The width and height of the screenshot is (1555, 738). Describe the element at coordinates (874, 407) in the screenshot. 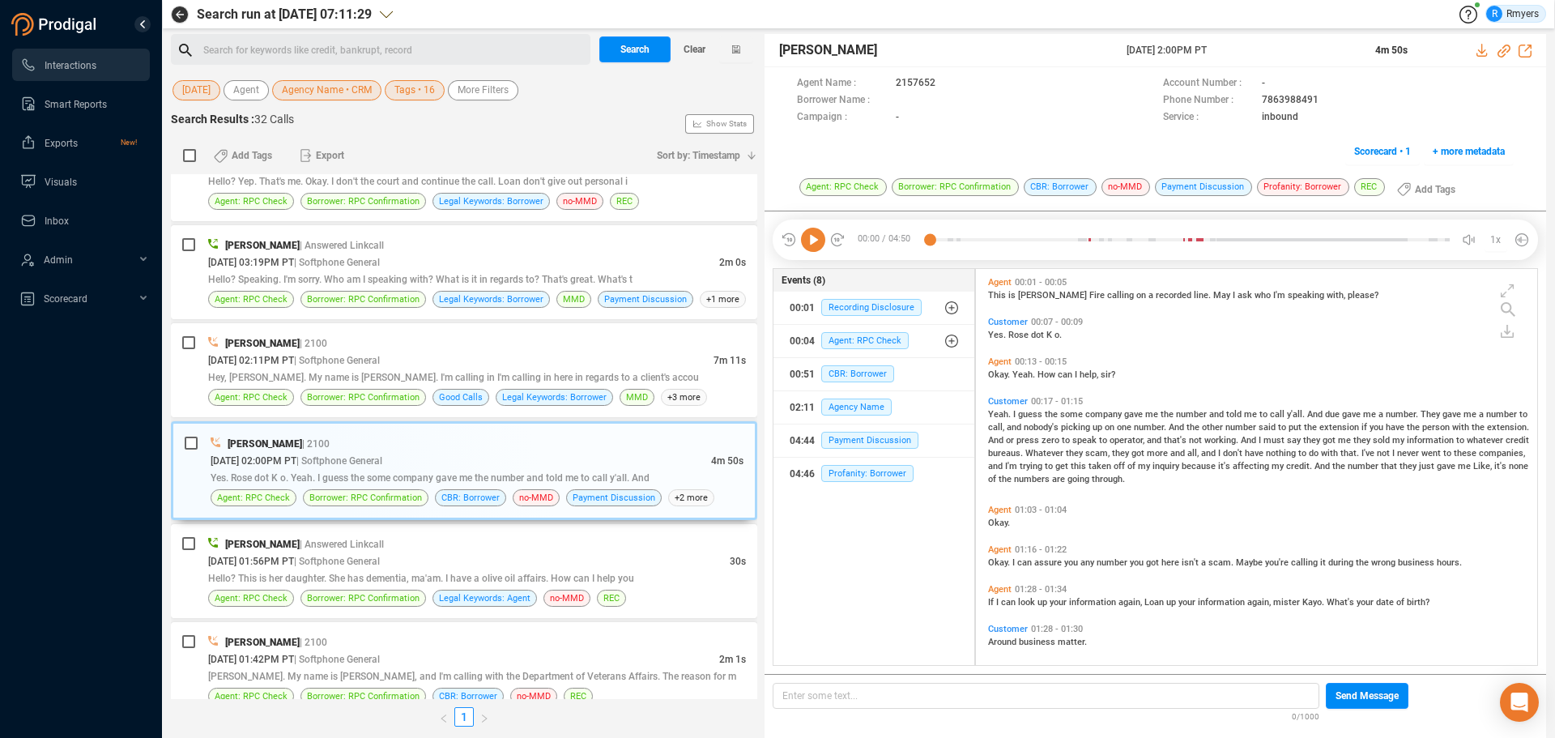

I see `button: 02:11Agency Name` at that location.